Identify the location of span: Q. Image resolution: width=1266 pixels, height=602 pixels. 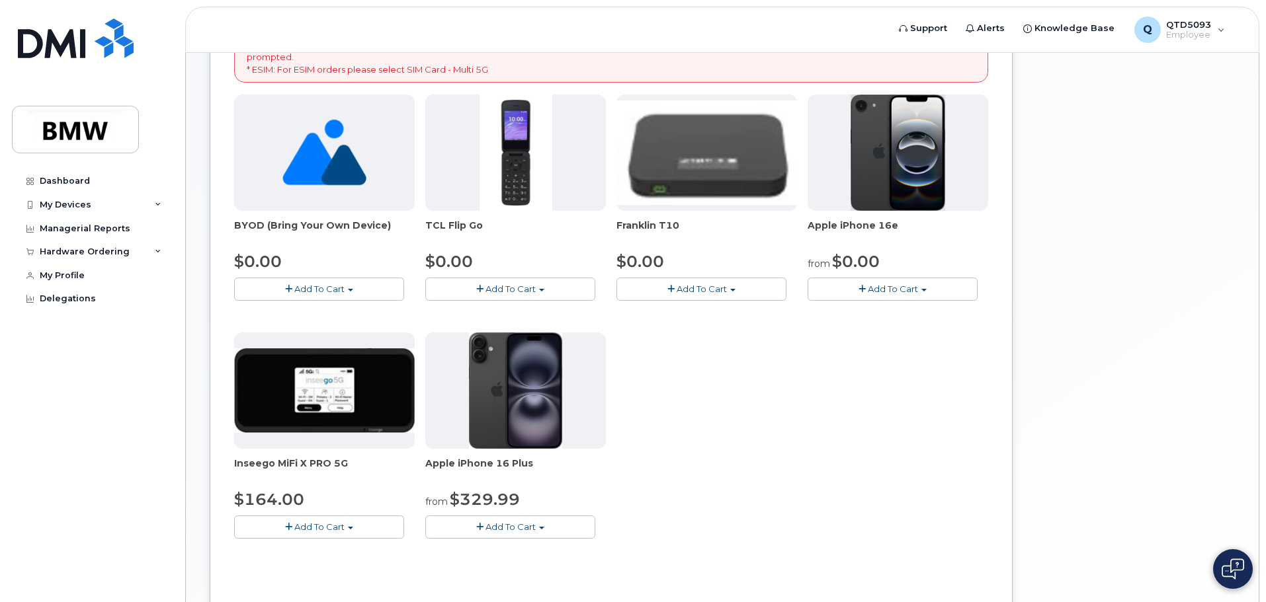
(1147, 30).